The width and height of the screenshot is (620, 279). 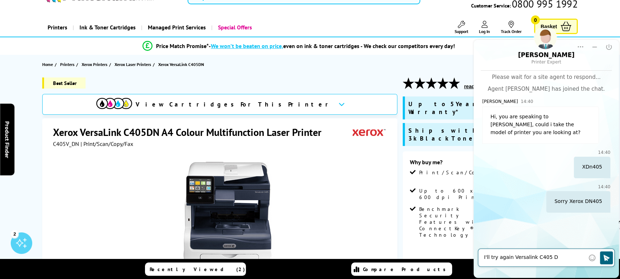 I want to click on span: | Print/Scan/Copy/Fax, so click(x=107, y=144).